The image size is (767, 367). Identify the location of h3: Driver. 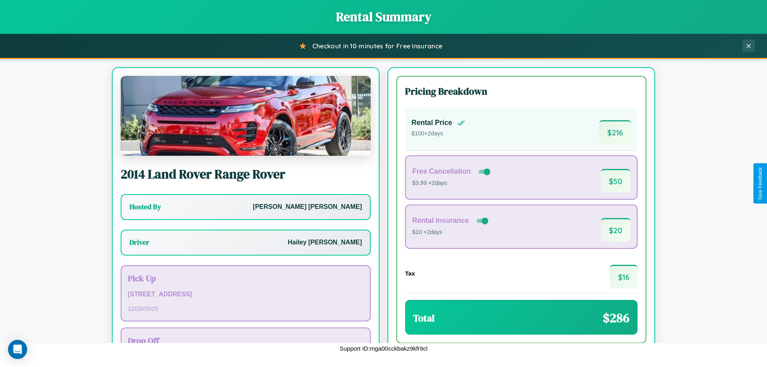
(139, 243).